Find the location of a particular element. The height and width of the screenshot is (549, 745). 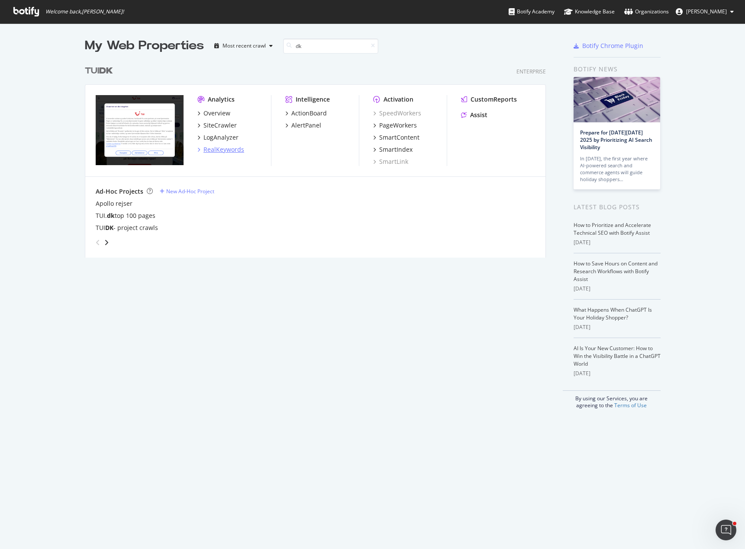

div: CustomReports is located at coordinates (493, 100).